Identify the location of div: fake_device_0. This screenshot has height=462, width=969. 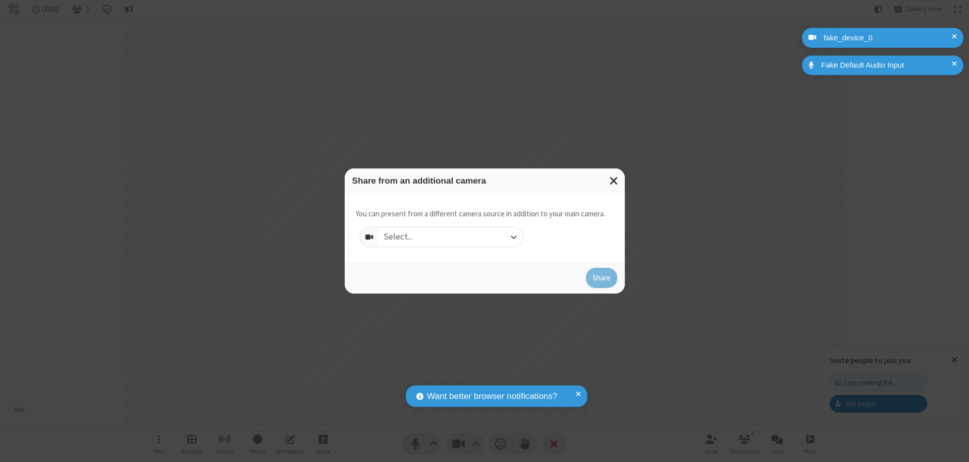
(888, 38).